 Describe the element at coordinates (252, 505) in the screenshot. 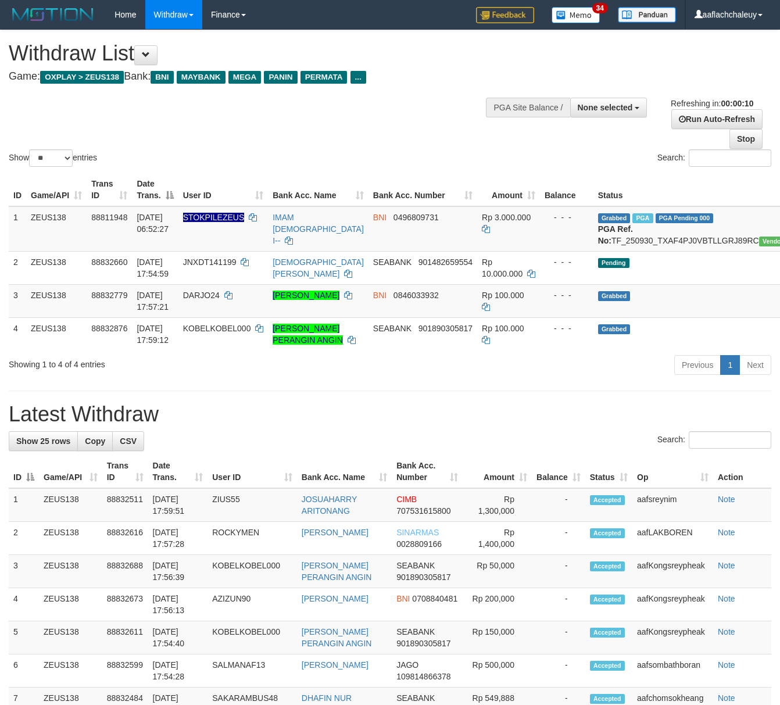

I see `td: ZIUS55` at that location.